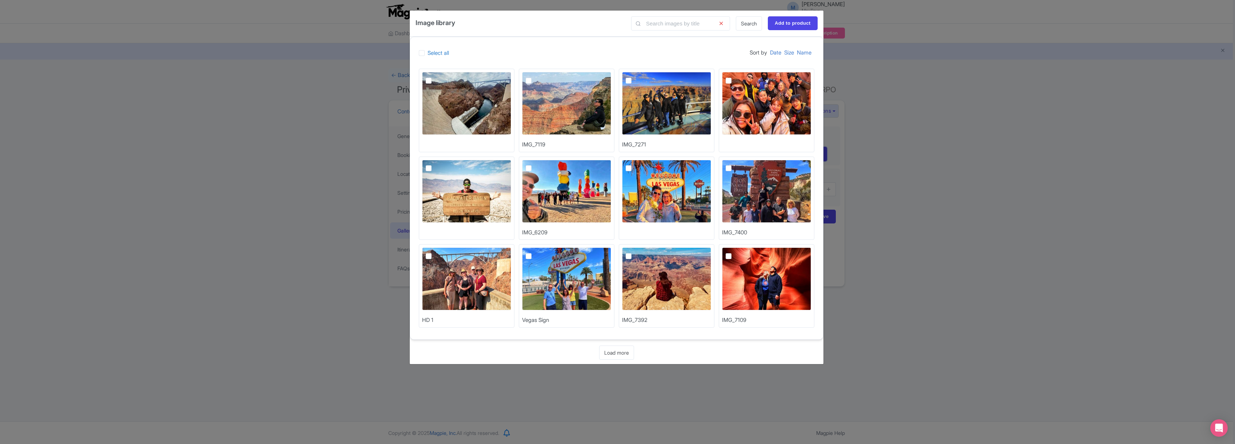 The height and width of the screenshot is (444, 1235). I want to click on img: mpulmkqfgab3c5altyes.jpg, so click(667, 279).